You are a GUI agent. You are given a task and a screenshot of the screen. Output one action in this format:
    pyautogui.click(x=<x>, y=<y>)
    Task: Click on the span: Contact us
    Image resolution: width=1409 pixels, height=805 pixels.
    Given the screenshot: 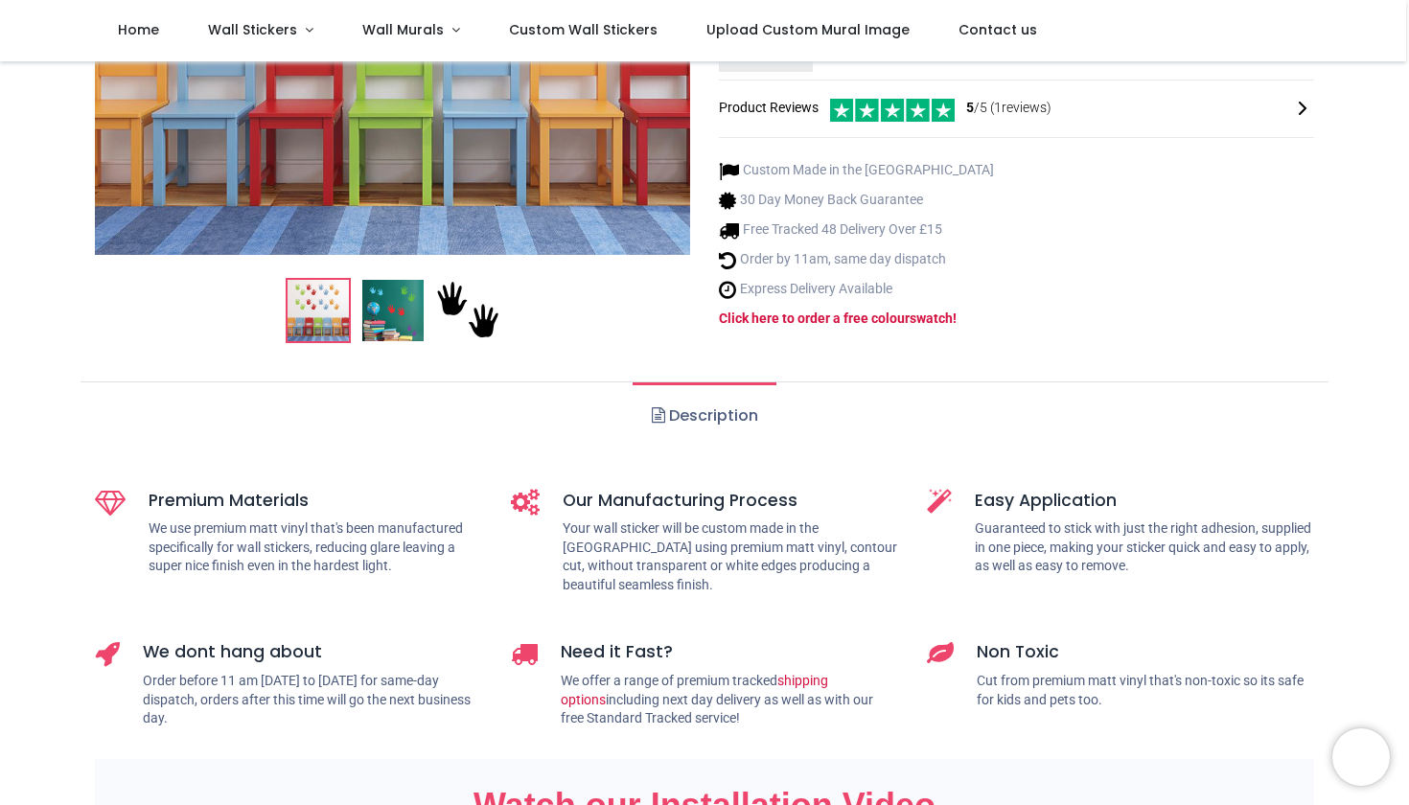 What is the action you would take?
    pyautogui.click(x=998, y=30)
    